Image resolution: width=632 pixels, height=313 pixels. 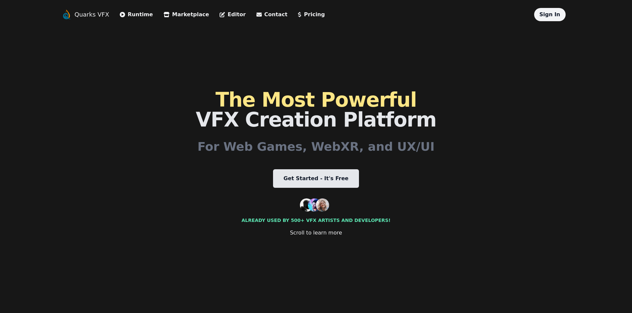 What do you see at coordinates (316, 147) in the screenshot?
I see `h2: For Web Games, WebXR, and UX/UI` at bounding box center [316, 147].